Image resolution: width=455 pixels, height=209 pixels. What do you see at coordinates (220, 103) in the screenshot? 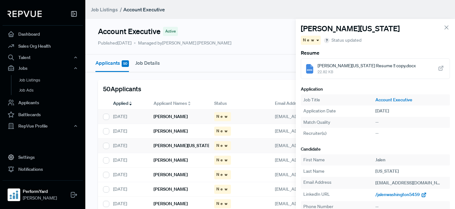
I see `span: Status` at bounding box center [220, 103].